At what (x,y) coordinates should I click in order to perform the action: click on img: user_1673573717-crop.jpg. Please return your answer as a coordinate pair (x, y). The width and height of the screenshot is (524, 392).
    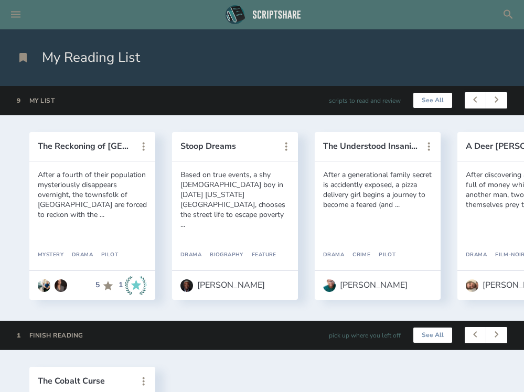
    Looking at the image, I should click on (44, 286).